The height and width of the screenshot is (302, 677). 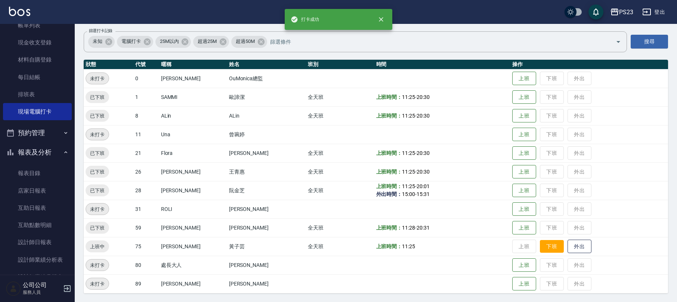 What do you see at coordinates (621, 12) in the screenshot?
I see `button: PS23` at bounding box center [621, 12].